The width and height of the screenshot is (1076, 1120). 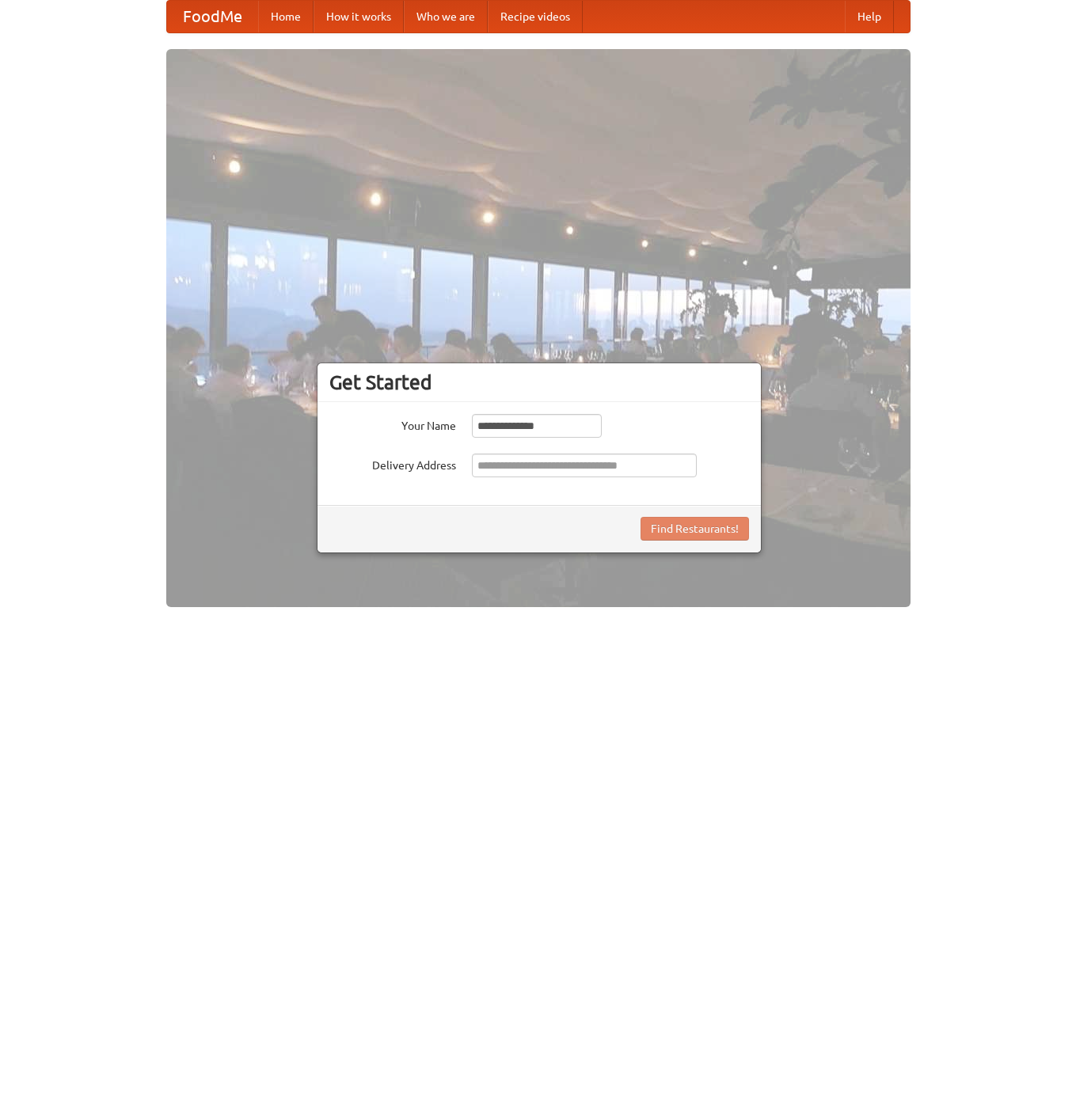 What do you see at coordinates (212, 16) in the screenshot?
I see `a: FoodMe` at bounding box center [212, 16].